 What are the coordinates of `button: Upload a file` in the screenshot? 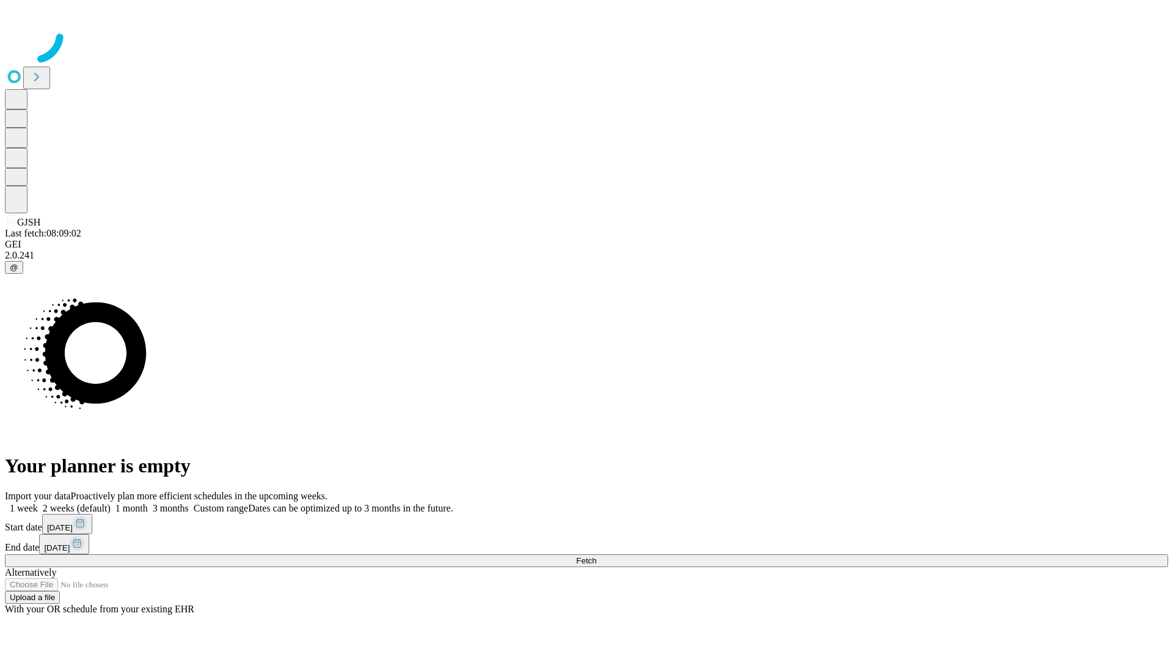 It's located at (32, 597).